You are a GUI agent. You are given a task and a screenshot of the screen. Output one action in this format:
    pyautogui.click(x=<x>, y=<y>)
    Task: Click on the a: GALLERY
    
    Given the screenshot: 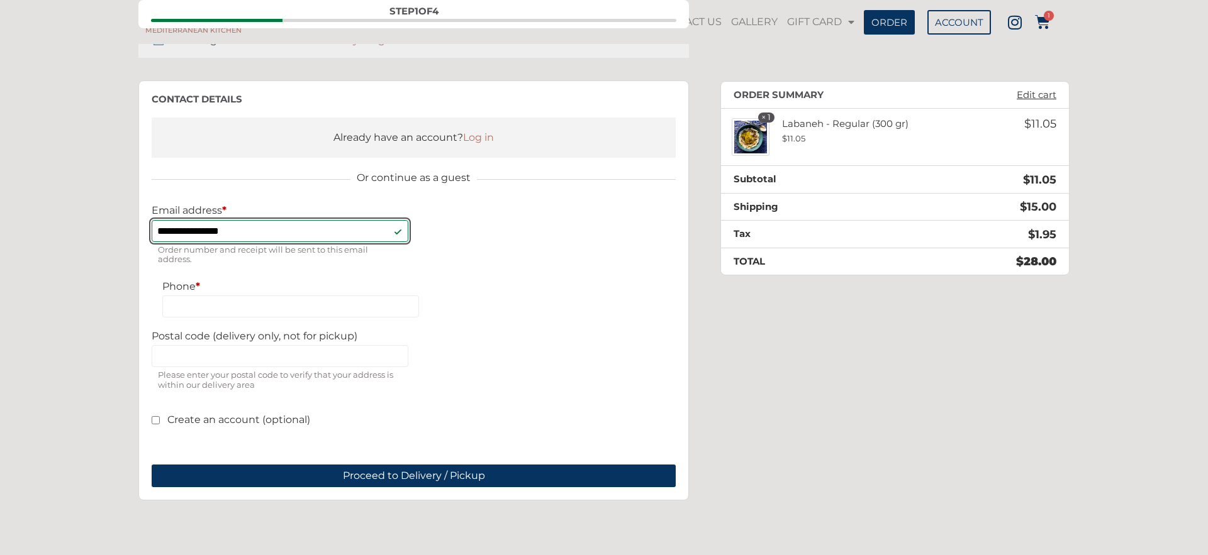 What is the action you would take?
    pyautogui.click(x=754, y=22)
    